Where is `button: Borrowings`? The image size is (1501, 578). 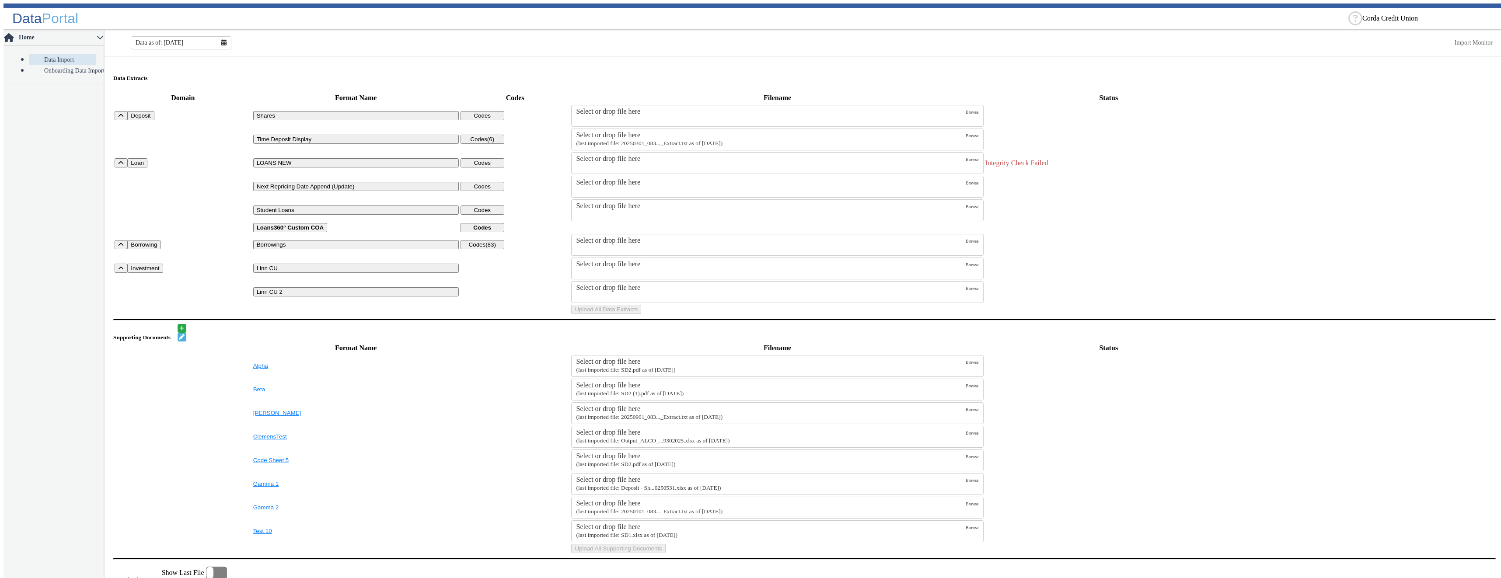 button: Borrowings is located at coordinates (356, 244).